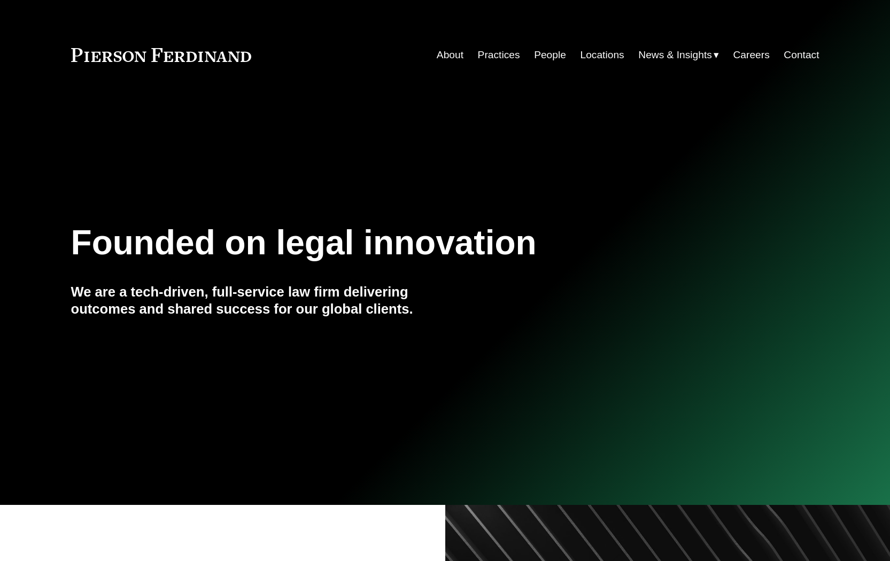  Describe the element at coordinates (602, 55) in the screenshot. I see `a: Locations` at that location.